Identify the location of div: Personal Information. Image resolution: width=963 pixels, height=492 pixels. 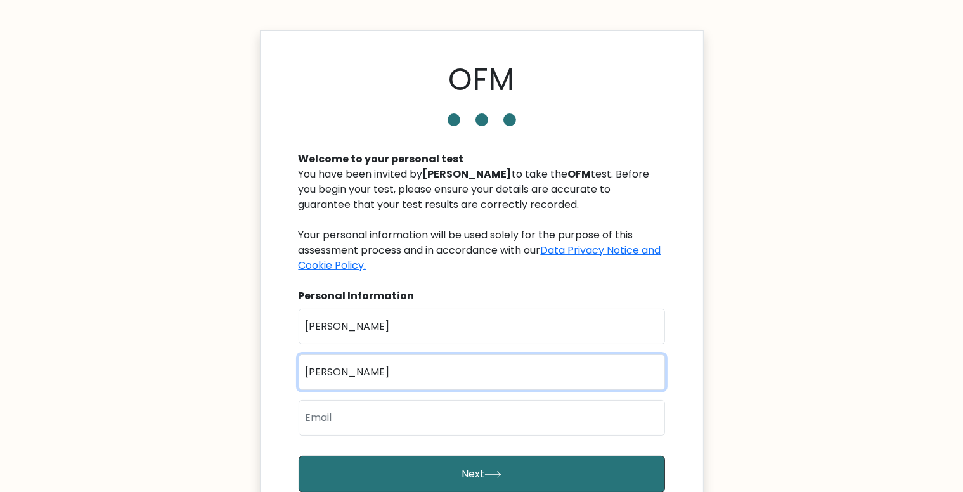
(482, 296).